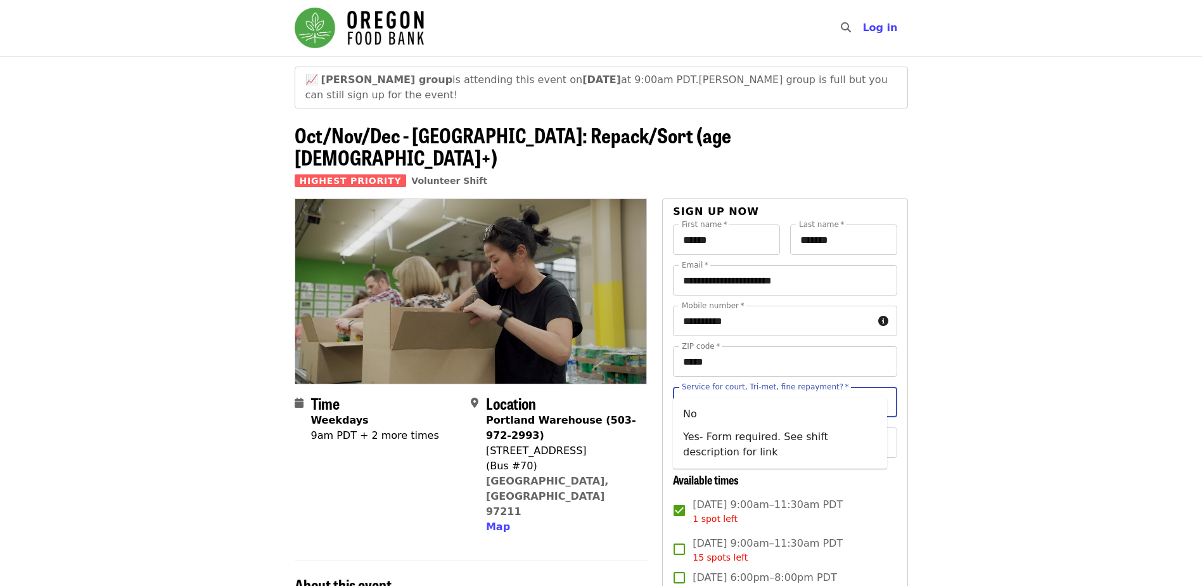 The image size is (1202, 586). I want to click on span: 1 spot left, so click(715, 518).